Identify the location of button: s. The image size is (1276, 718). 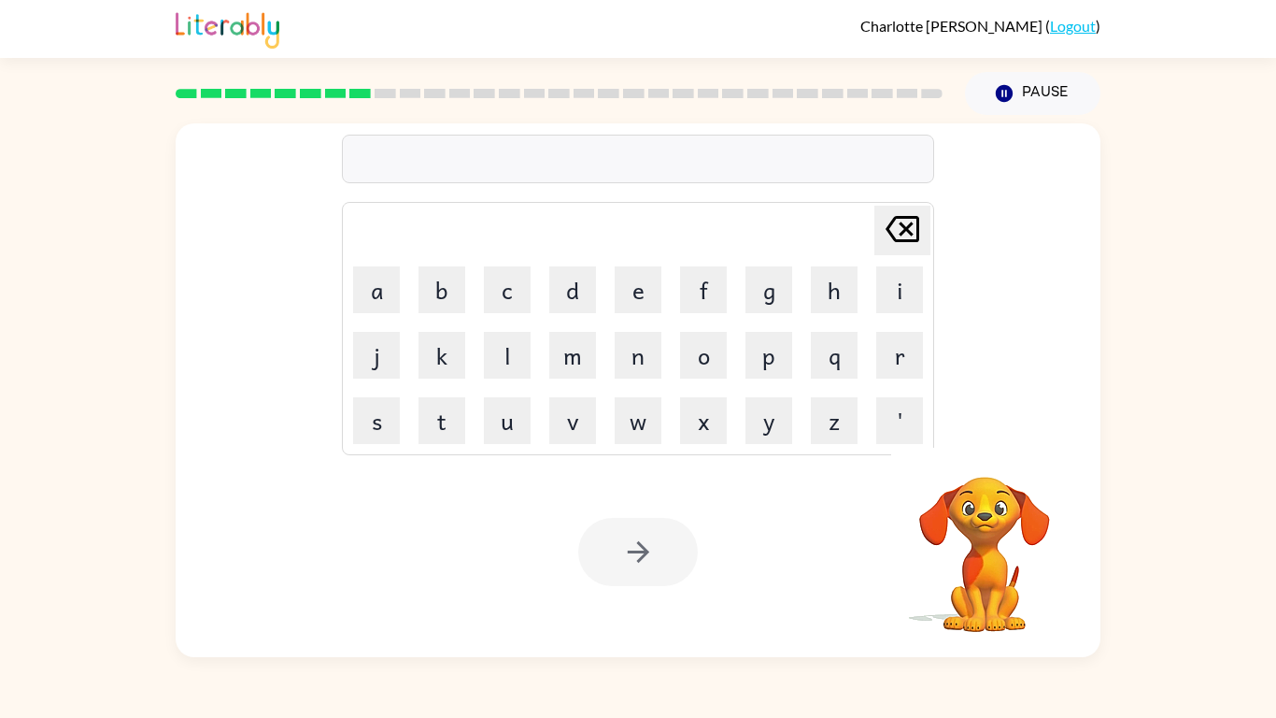
(377, 420).